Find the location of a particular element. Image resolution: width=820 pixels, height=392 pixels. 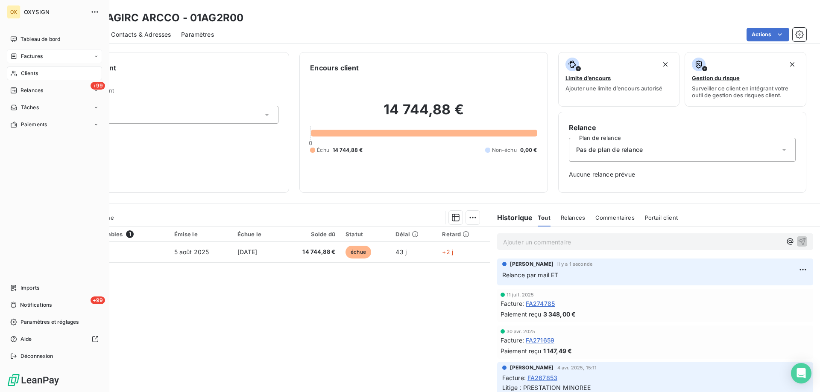

span: Déconnexion is located at coordinates (37, 356).